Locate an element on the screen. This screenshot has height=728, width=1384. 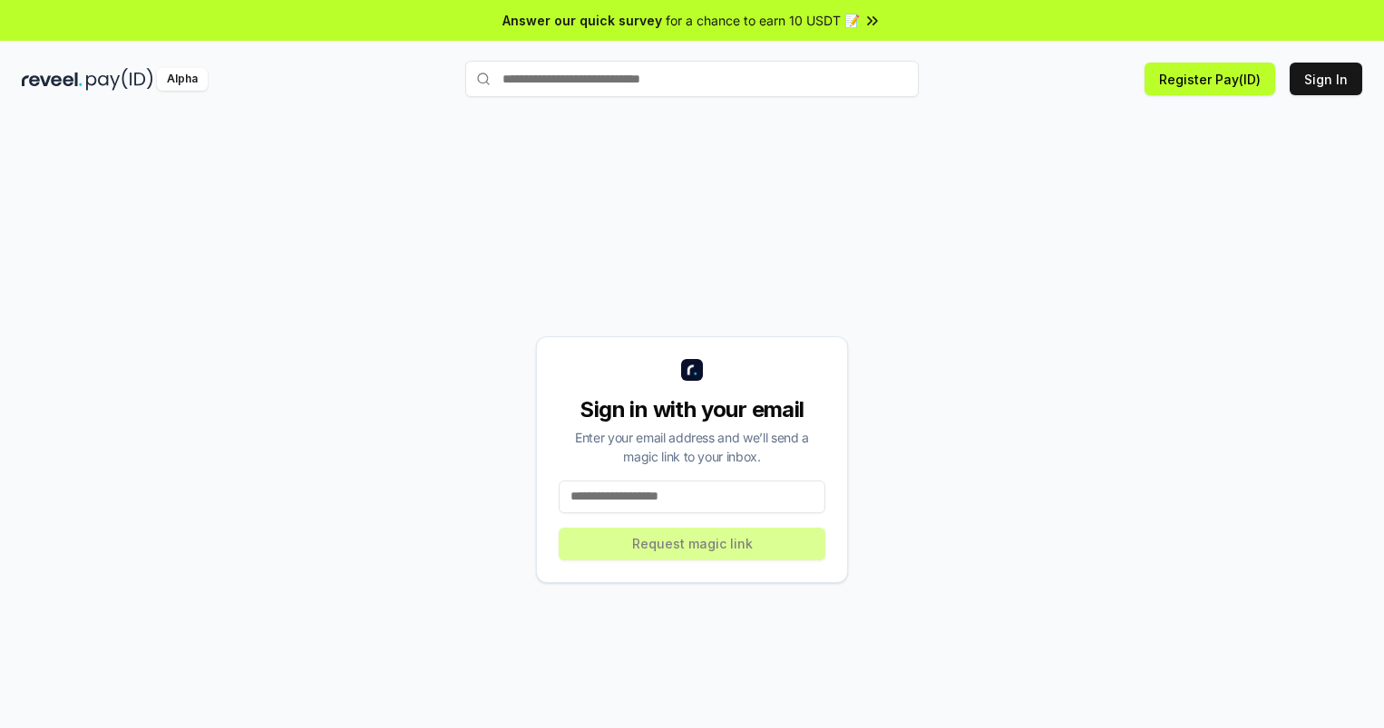
img: pay_id is located at coordinates (120, 79).